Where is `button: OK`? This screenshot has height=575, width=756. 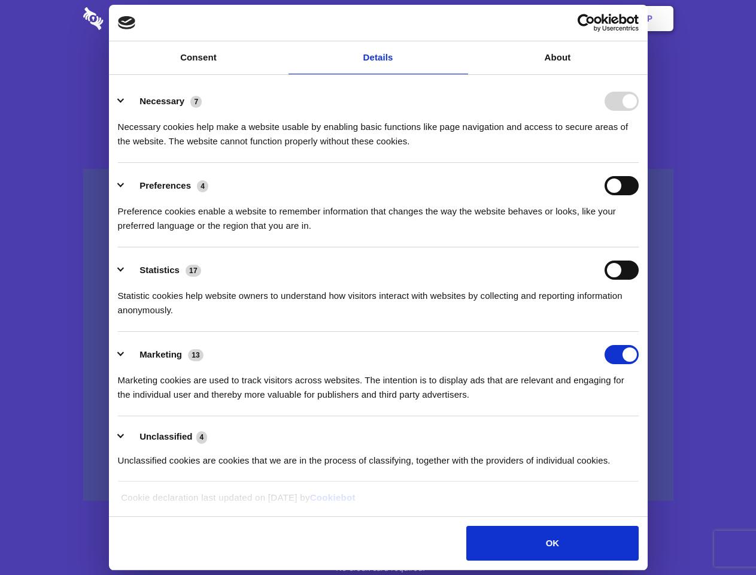
button: OK is located at coordinates (552, 543).